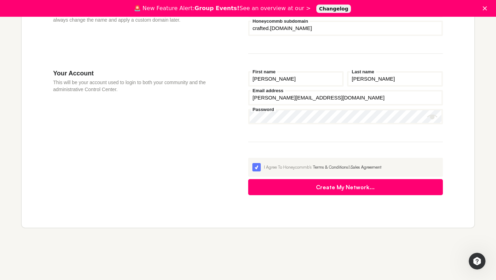 This screenshot has height=280, width=496. What do you see at coordinates (130, 73) in the screenshot?
I see `h3: Your Account` at bounding box center [130, 73].